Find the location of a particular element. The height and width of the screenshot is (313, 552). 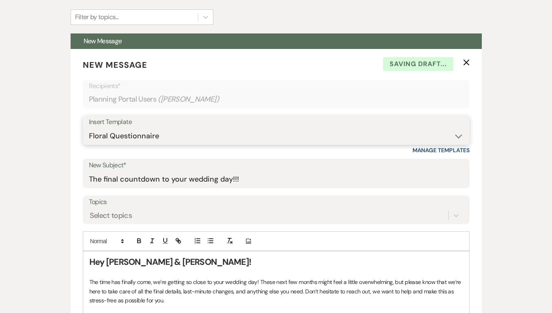

p: The time has finally come, we’re getting so close to your wedding day! These next few months migh... is located at coordinates (276, 291).